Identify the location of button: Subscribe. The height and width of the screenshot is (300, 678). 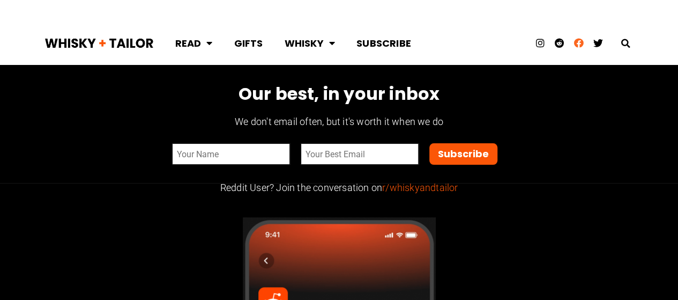
(463, 154).